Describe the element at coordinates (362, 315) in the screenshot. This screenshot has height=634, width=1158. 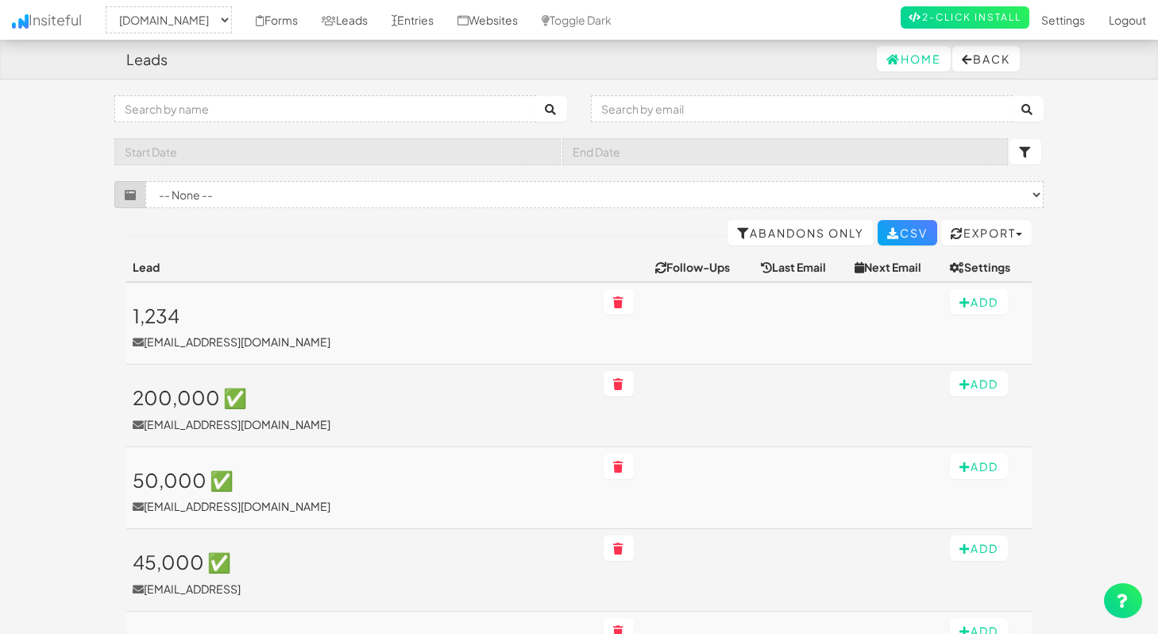
I see `h3: 1,234` at that location.